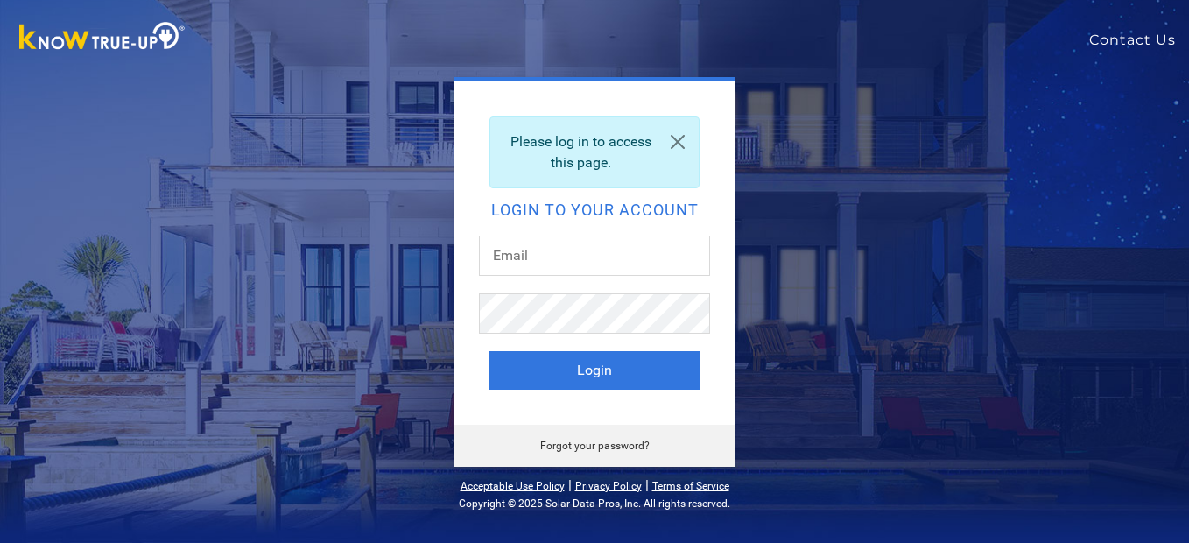 The width and height of the screenshot is (1189, 543). I want to click on a: Close, so click(678, 142).